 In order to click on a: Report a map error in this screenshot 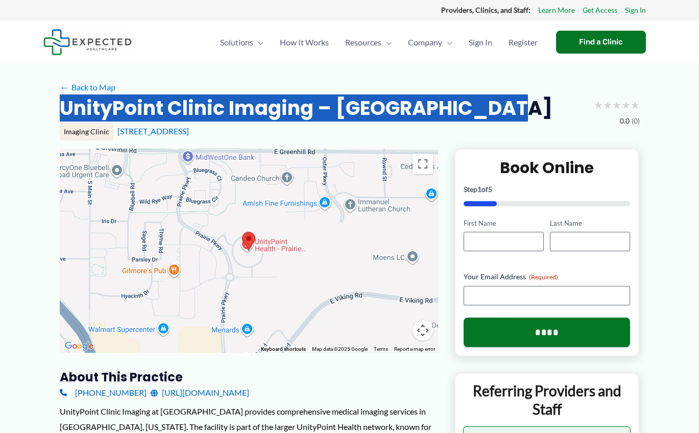, I will do `click(415, 349)`.